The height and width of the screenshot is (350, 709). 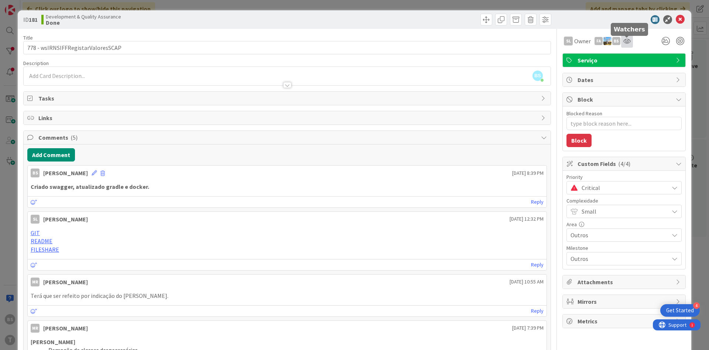 I want to click on span: Critical, so click(x=623, y=188).